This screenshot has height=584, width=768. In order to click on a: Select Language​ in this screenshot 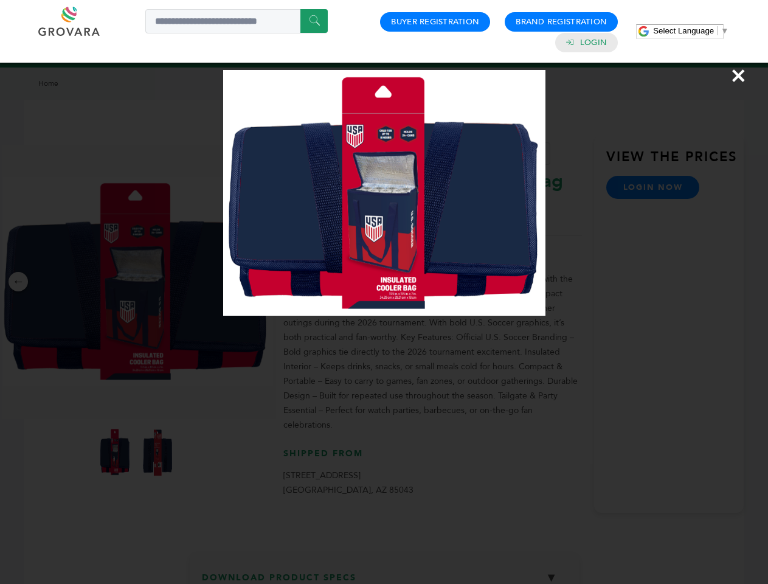, I will do `click(691, 30)`.